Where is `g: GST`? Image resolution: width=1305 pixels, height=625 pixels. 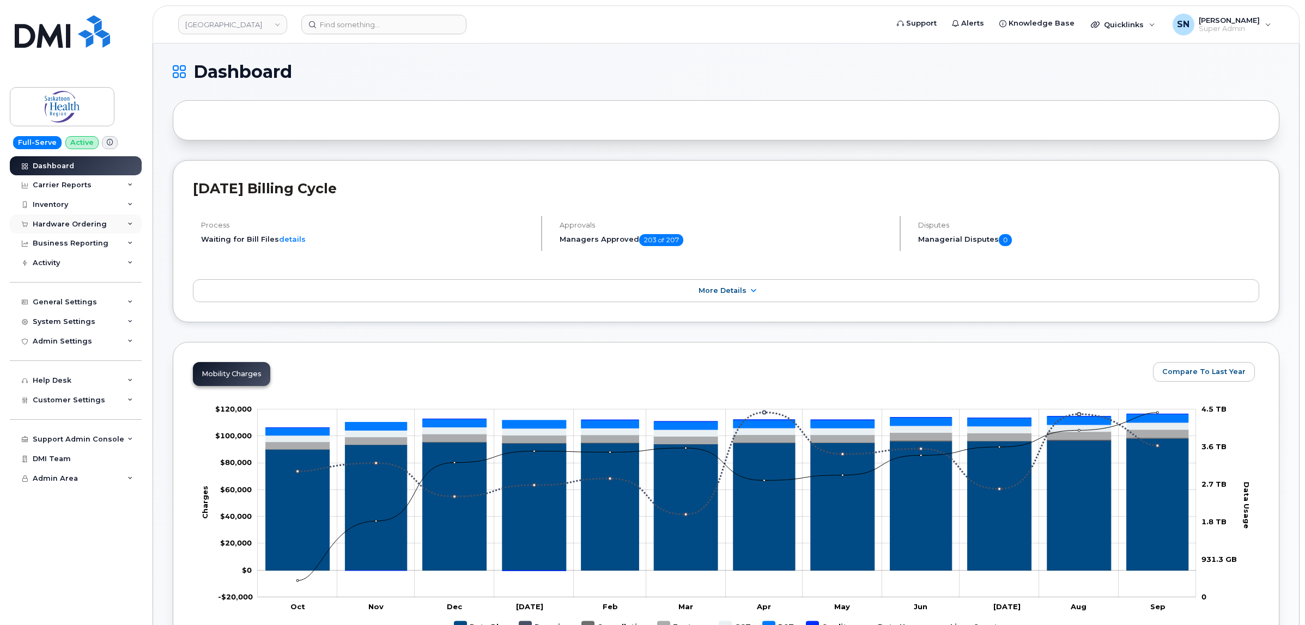
g: GST is located at coordinates (727, 433).